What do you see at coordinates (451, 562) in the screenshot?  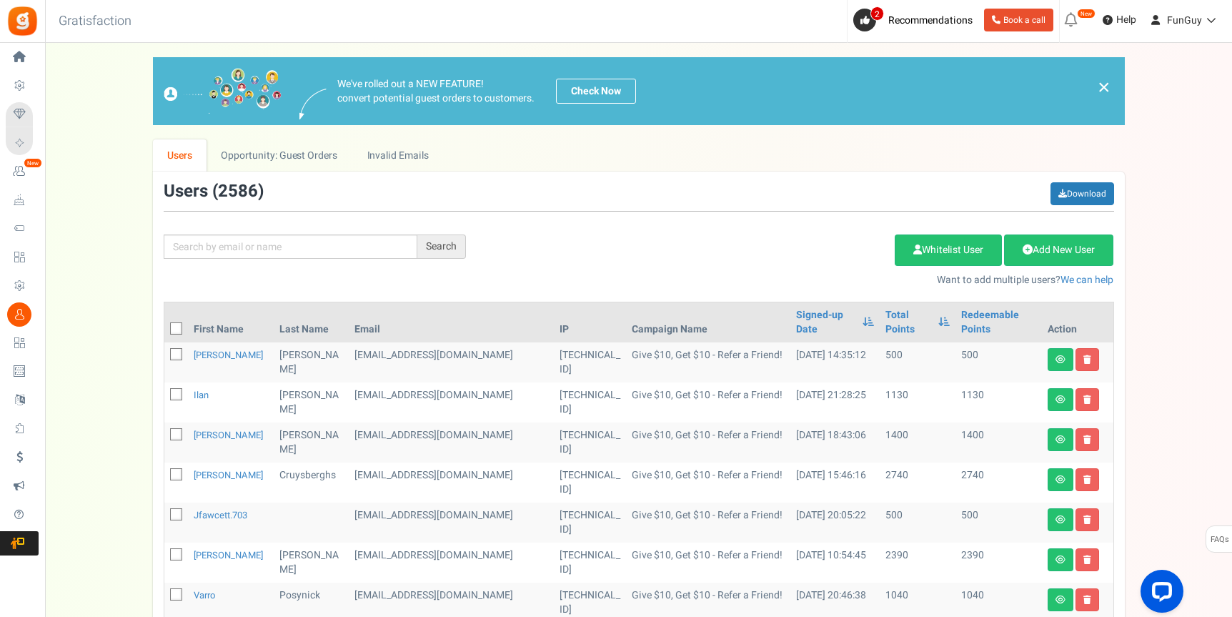 I see `td: subscriber,customer` at bounding box center [451, 562].